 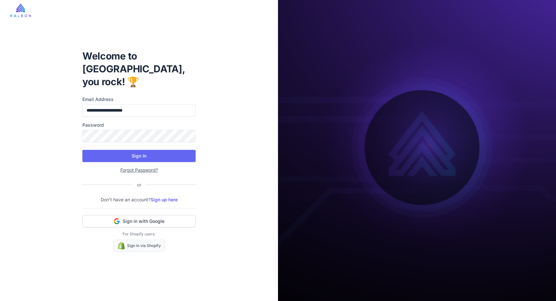 What do you see at coordinates (139, 125) in the screenshot?
I see `label: Password` at bounding box center [139, 125].